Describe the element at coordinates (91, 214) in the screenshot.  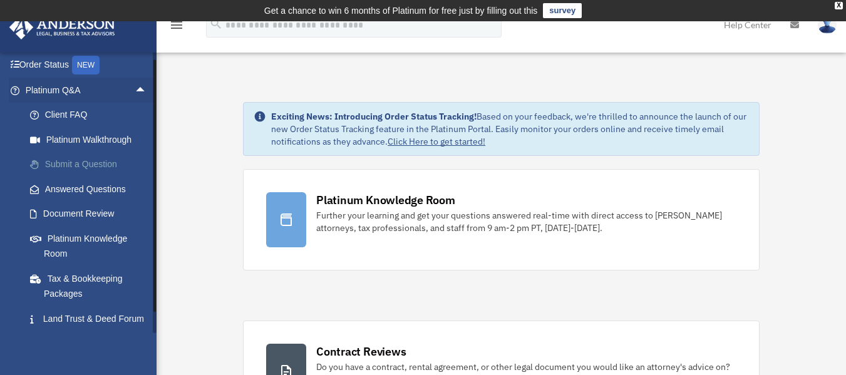
I see `a: Document Review` at that location.